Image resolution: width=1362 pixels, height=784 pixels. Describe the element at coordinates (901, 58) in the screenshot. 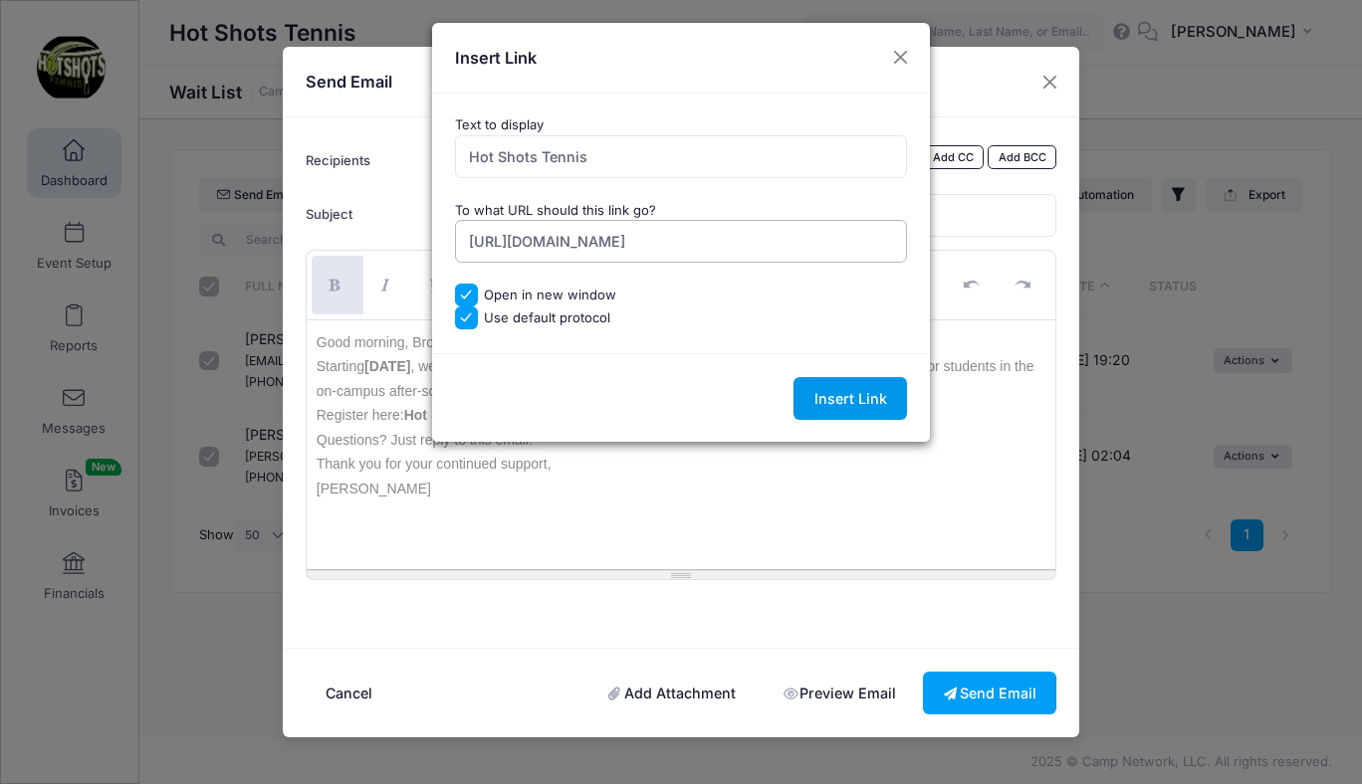

I see `button: Close` at that location.